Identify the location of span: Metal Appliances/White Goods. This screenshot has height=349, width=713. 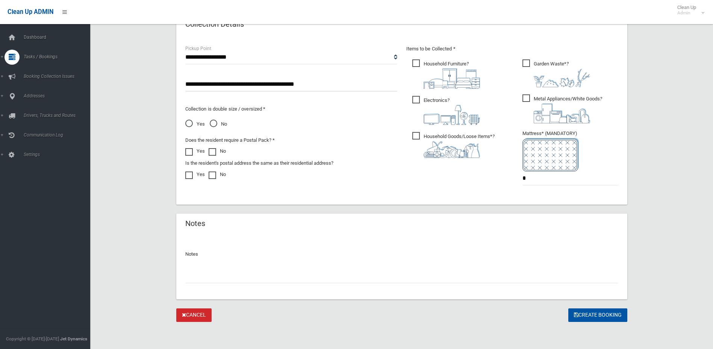
(562, 109).